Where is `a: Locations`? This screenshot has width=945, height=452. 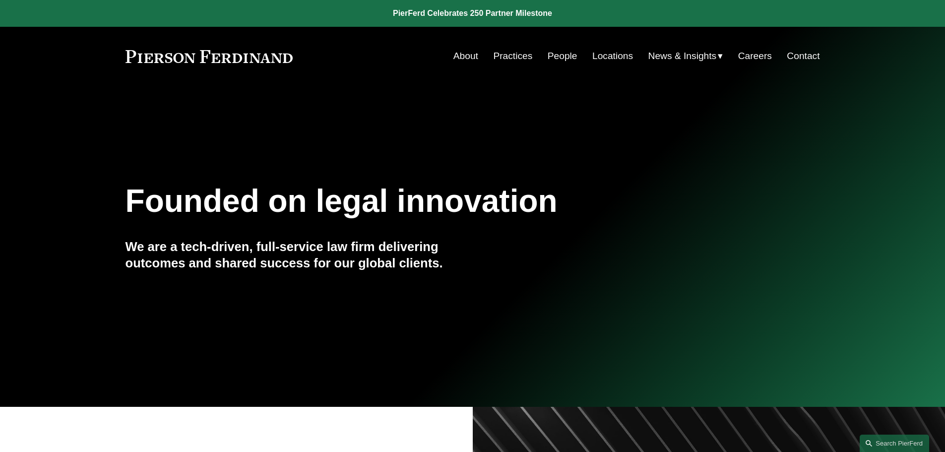 a: Locations is located at coordinates (613, 56).